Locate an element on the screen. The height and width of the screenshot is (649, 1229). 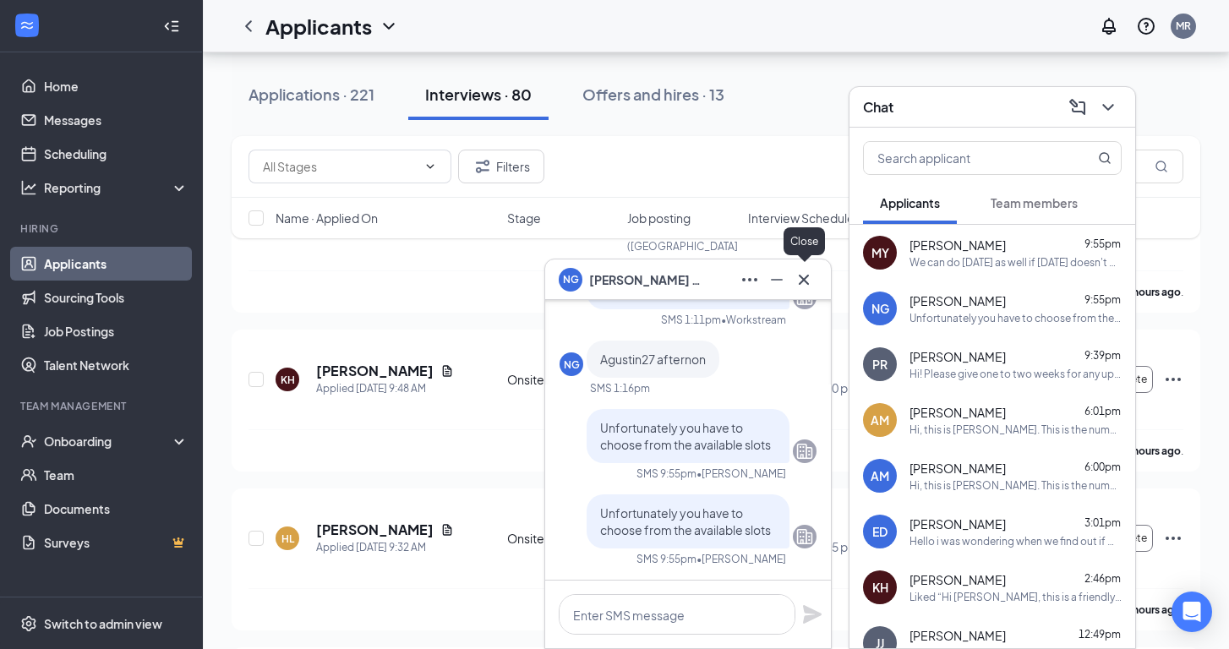
a: Team is located at coordinates (116, 475).